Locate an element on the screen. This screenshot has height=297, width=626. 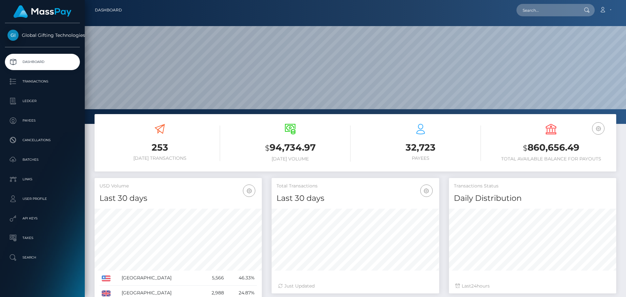
a: Transactions is located at coordinates (42, 82).